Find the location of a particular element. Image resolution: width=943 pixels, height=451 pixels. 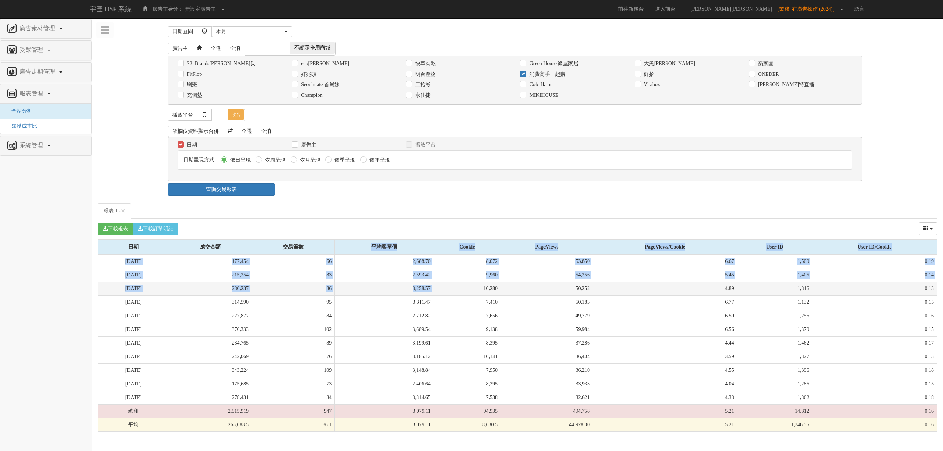

td: 1,327 is located at coordinates (775, 357).